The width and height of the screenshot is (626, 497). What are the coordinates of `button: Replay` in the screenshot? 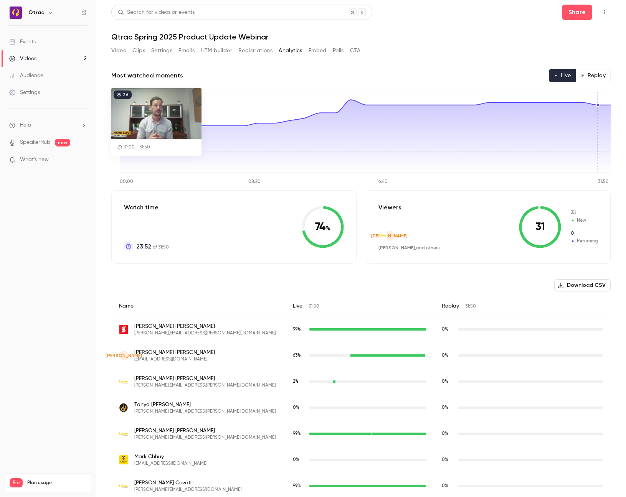 It's located at (593, 76).